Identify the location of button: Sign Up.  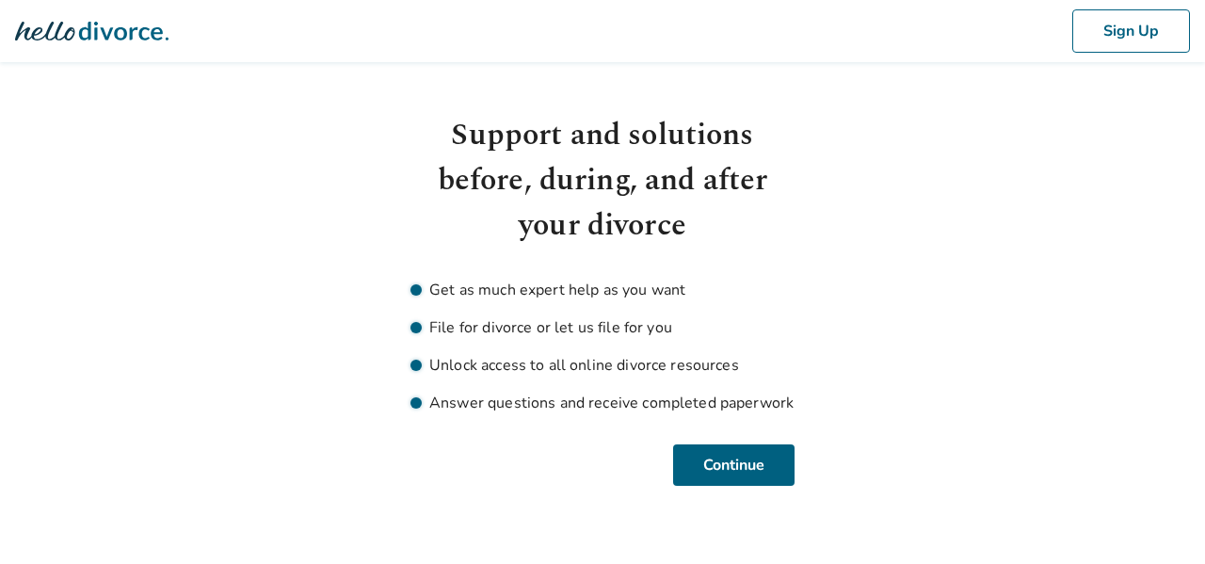
(1131, 31).